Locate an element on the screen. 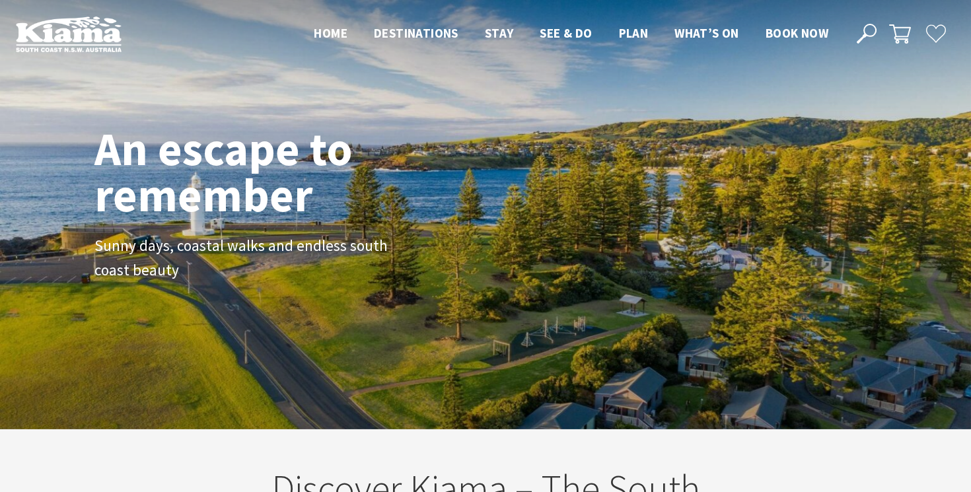  p: Sunny days, coastal walks and endless south coast beauty is located at coordinates (243, 258).